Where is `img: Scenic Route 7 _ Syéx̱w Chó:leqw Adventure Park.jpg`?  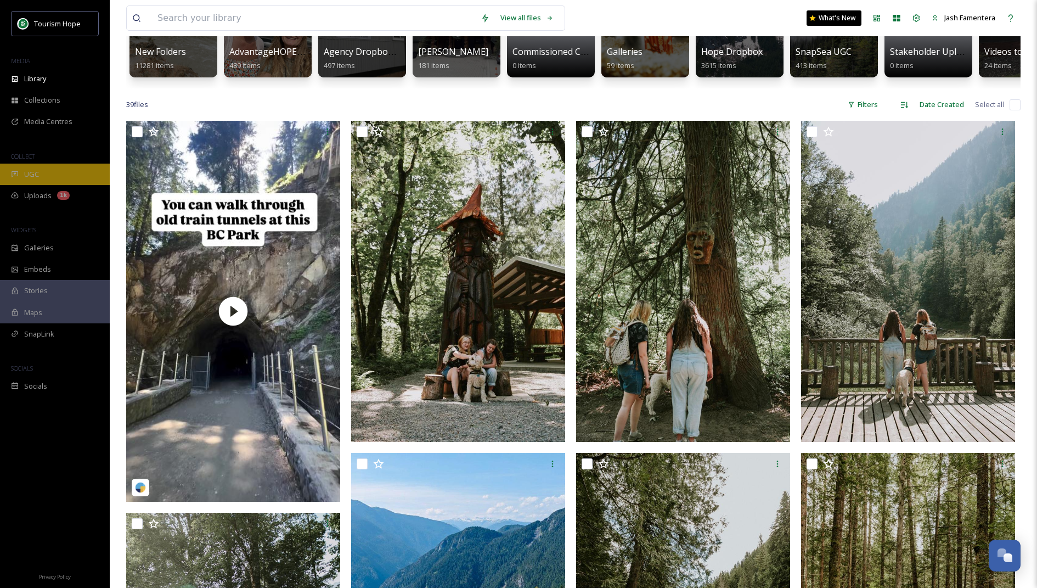
img: Scenic Route 7 _ Syéx̱w Chó:leqw Adventure Park.jpg is located at coordinates (683, 281).